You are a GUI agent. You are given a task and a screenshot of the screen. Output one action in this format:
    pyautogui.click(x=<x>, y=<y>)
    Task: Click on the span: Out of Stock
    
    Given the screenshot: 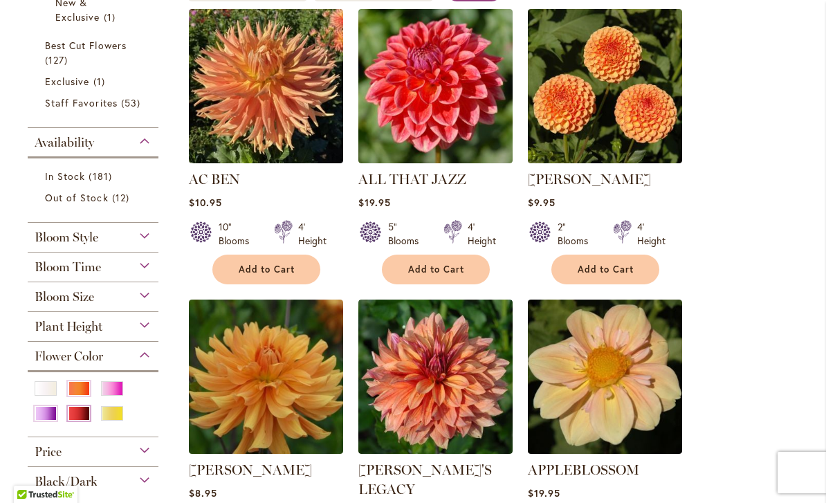 What is the action you would take?
    pyautogui.click(x=77, y=197)
    